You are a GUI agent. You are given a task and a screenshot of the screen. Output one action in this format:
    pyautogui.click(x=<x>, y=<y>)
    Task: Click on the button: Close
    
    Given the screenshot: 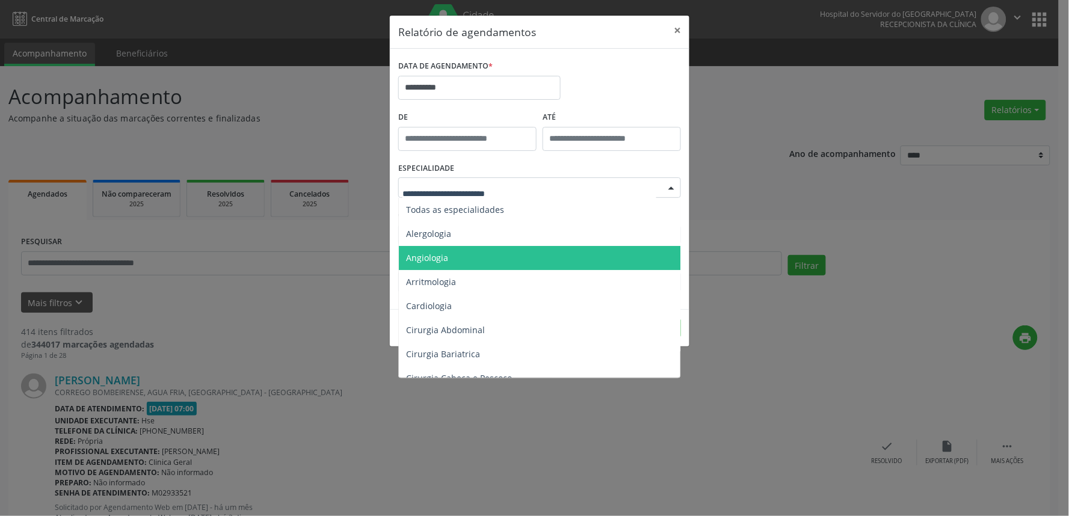 What is the action you would take?
    pyautogui.click(x=677, y=30)
    